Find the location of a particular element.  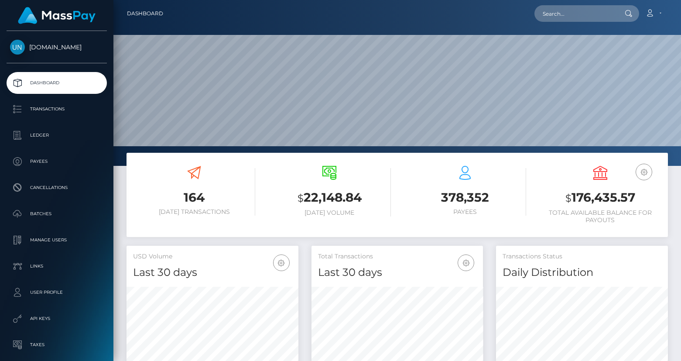

h5: Transactions Status is located at coordinates (582, 256).